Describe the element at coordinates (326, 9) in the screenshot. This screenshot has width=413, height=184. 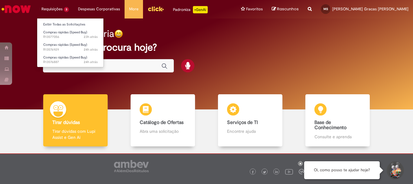
I see `span: MS` at that location.